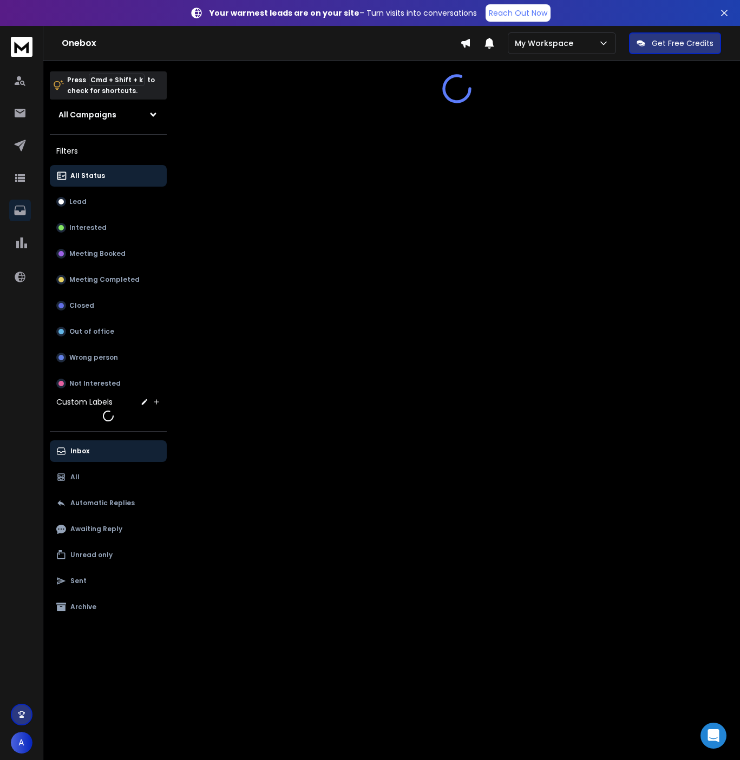 The width and height of the screenshot is (740, 760). I want to click on p: Out of office, so click(91, 332).